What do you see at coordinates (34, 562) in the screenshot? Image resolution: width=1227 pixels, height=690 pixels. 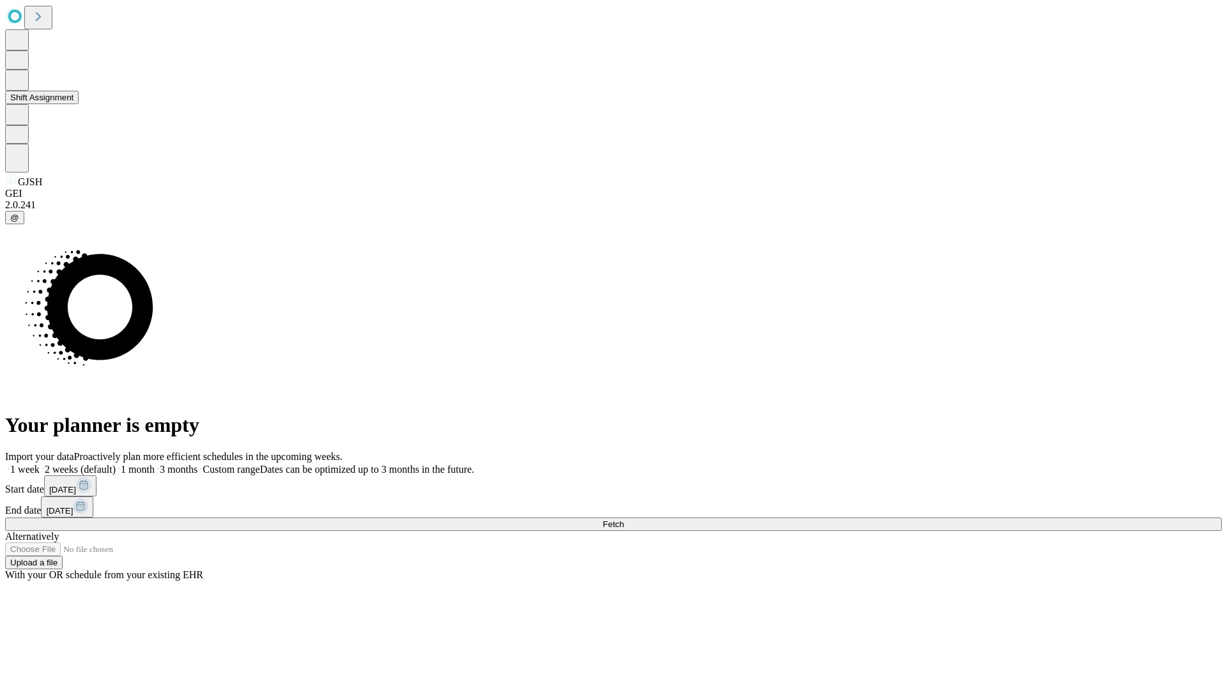 I see `button: Upload a file` at bounding box center [34, 562].